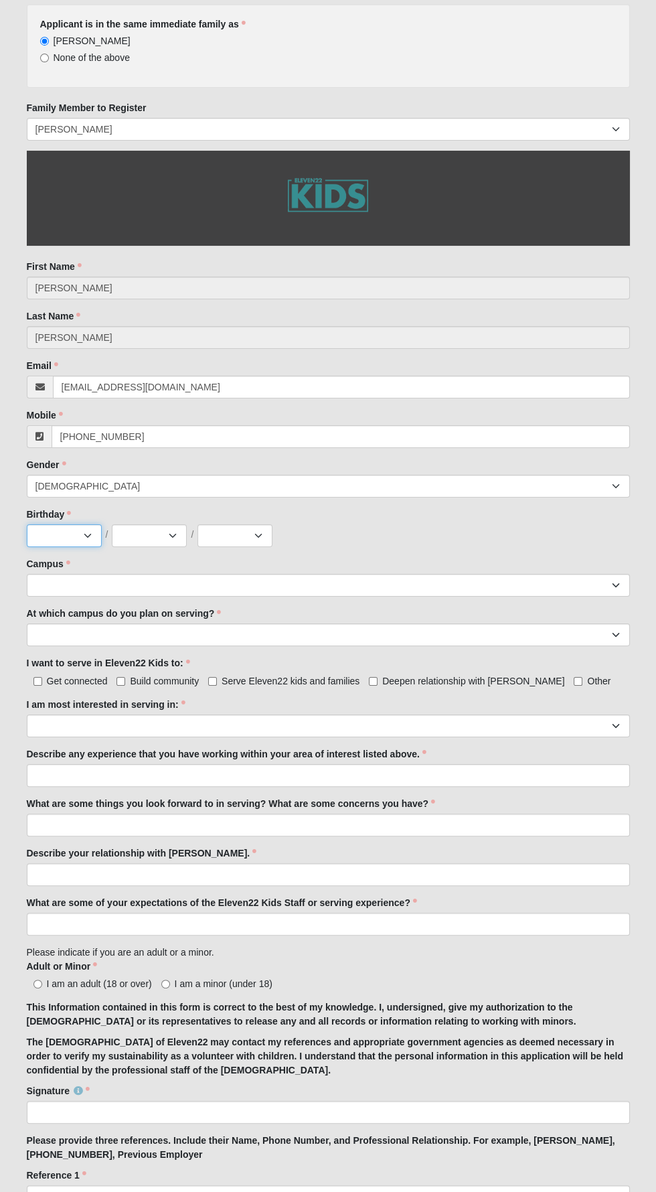  I want to click on label: Reference 1, so click(56, 1176).